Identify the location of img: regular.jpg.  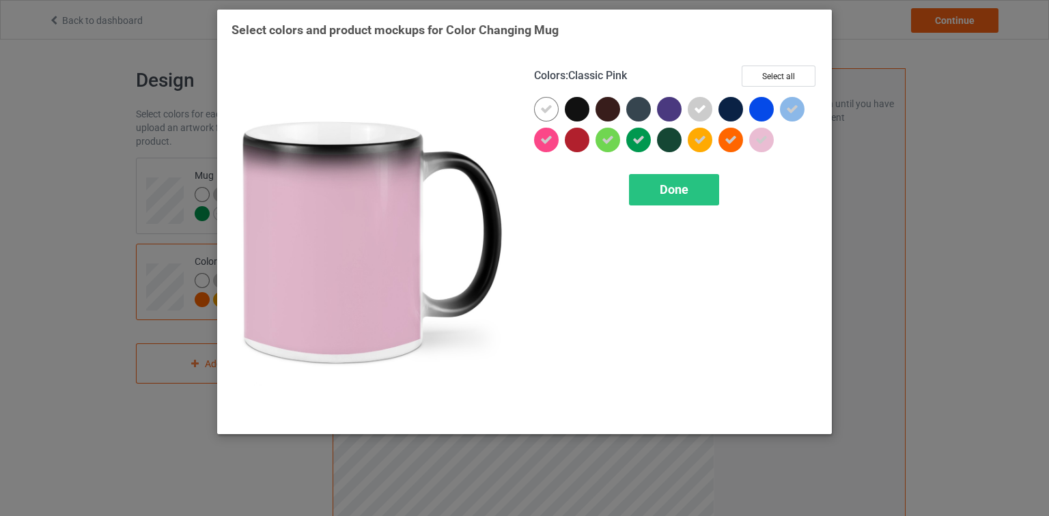
(373, 243).